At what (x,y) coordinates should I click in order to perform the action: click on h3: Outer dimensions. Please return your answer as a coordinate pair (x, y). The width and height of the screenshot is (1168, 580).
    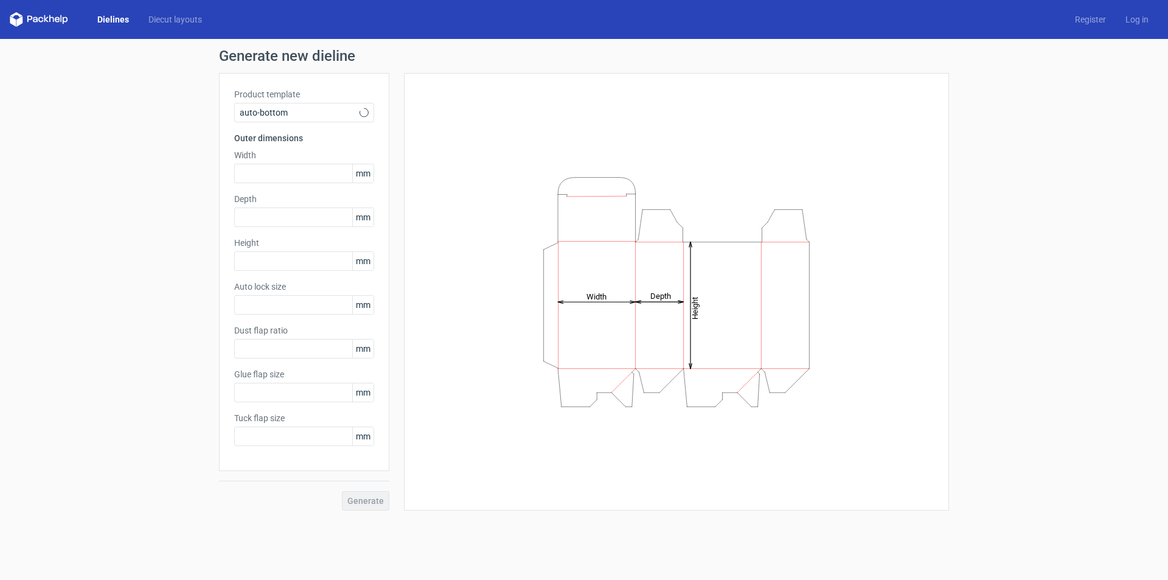
    Looking at the image, I should click on (304, 138).